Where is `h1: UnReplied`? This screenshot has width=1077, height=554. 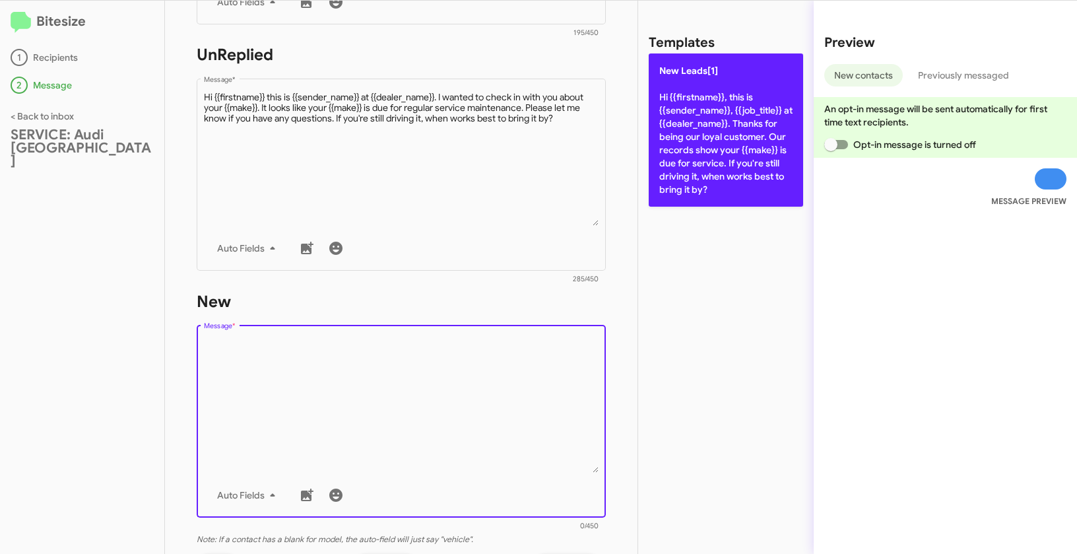
h1: UnReplied is located at coordinates (401, 55).